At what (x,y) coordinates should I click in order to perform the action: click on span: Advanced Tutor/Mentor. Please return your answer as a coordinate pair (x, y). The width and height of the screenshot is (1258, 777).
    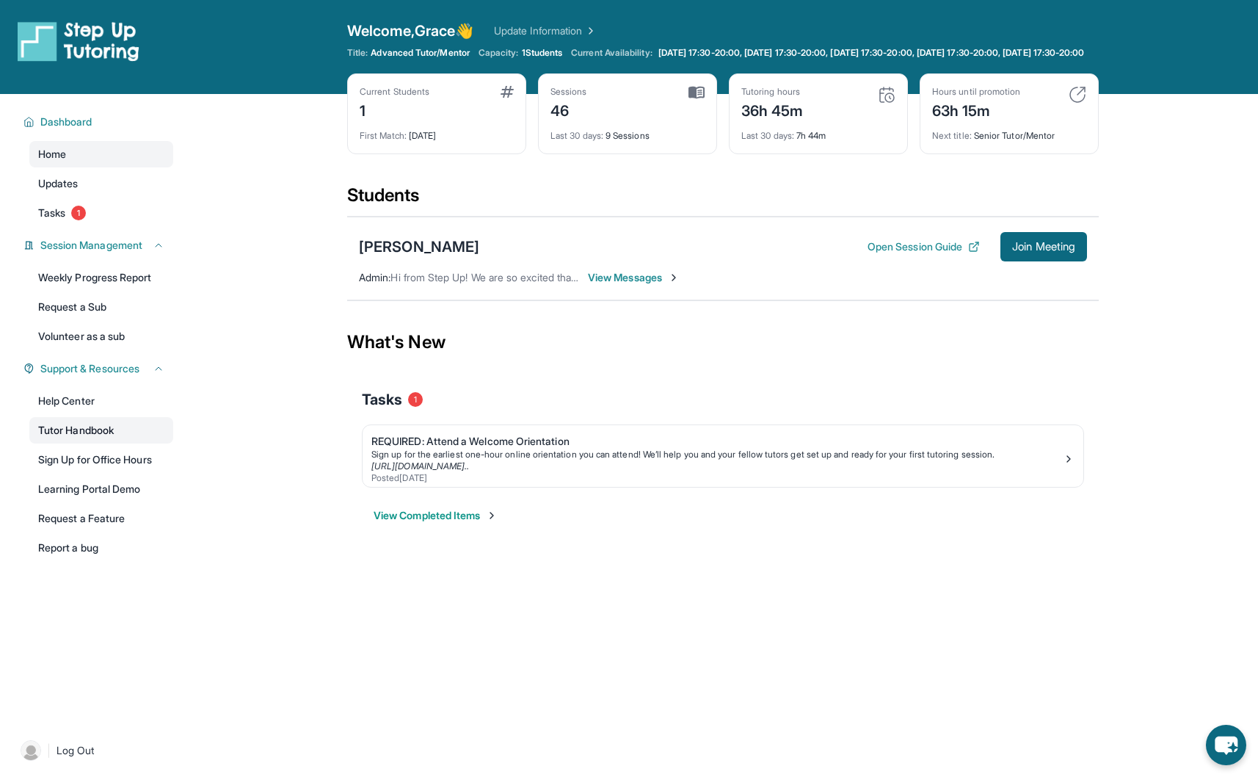
    Looking at the image, I should click on (420, 53).